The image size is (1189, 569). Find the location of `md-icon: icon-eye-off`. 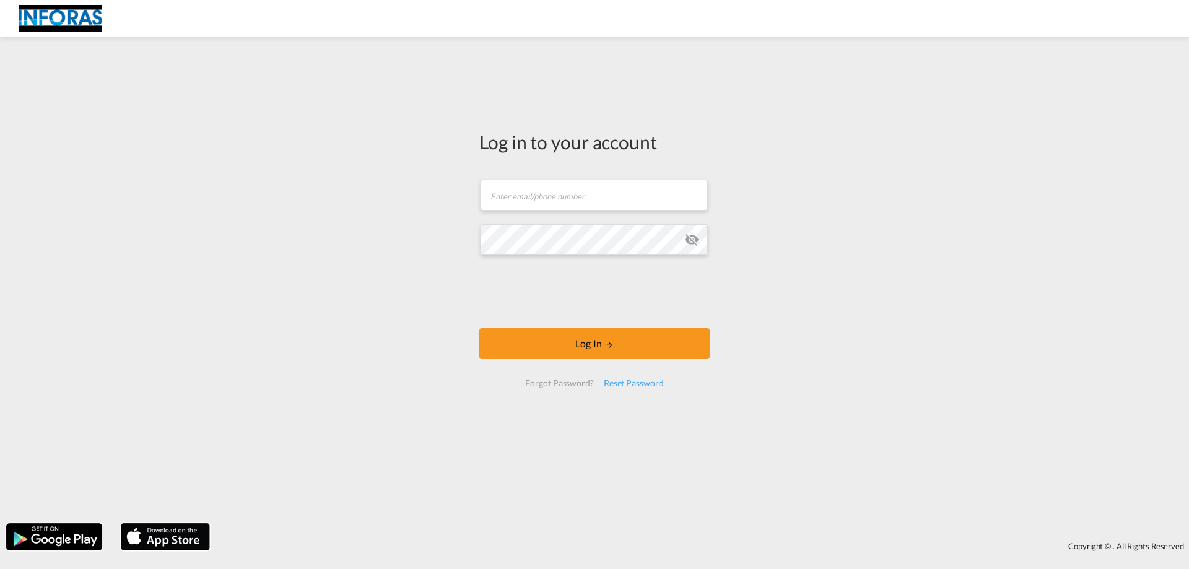

md-icon: icon-eye-off is located at coordinates (692, 240).